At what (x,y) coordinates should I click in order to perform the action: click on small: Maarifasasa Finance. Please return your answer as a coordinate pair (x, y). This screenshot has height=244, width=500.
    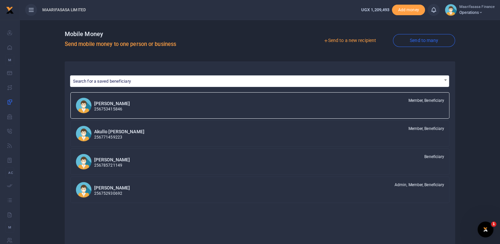
    Looking at the image, I should click on (477, 7).